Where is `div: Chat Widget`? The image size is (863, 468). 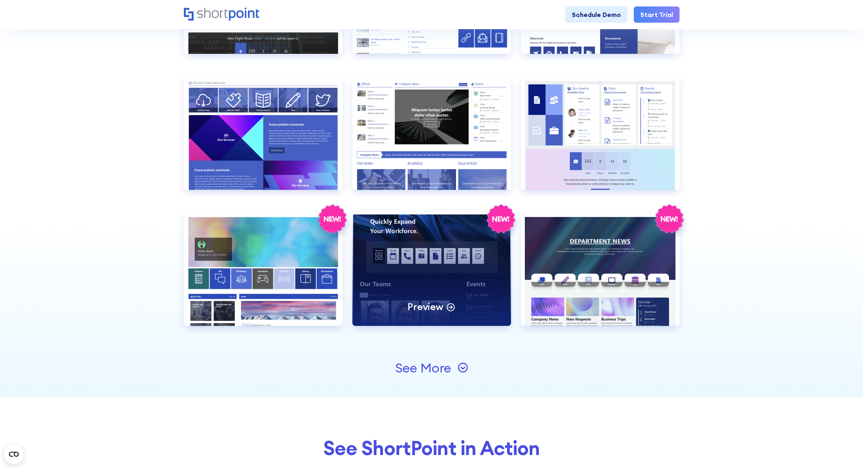
div: Chat Widget is located at coordinates (790, 421).